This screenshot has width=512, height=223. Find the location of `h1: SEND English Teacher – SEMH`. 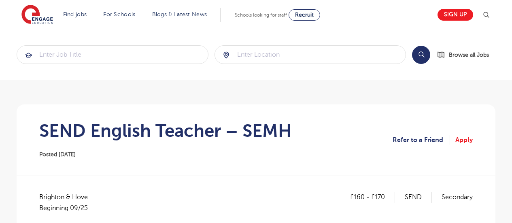

h1: SEND English Teacher – SEMH is located at coordinates (165, 131).